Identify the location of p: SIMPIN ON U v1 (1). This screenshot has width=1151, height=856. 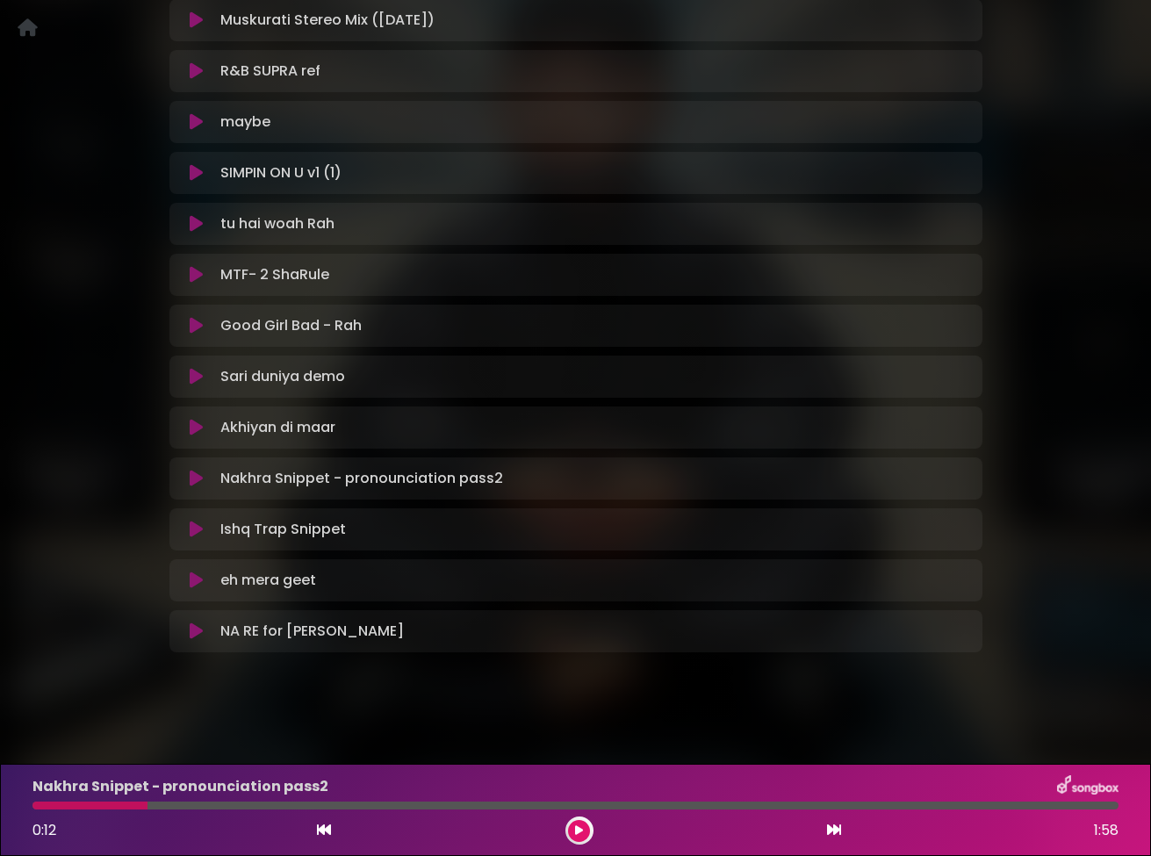
(281, 173).